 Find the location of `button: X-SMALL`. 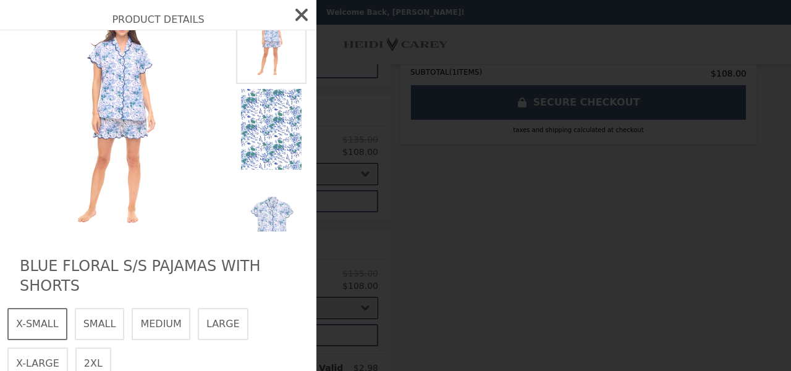

button: X-SMALL is located at coordinates (37, 324).